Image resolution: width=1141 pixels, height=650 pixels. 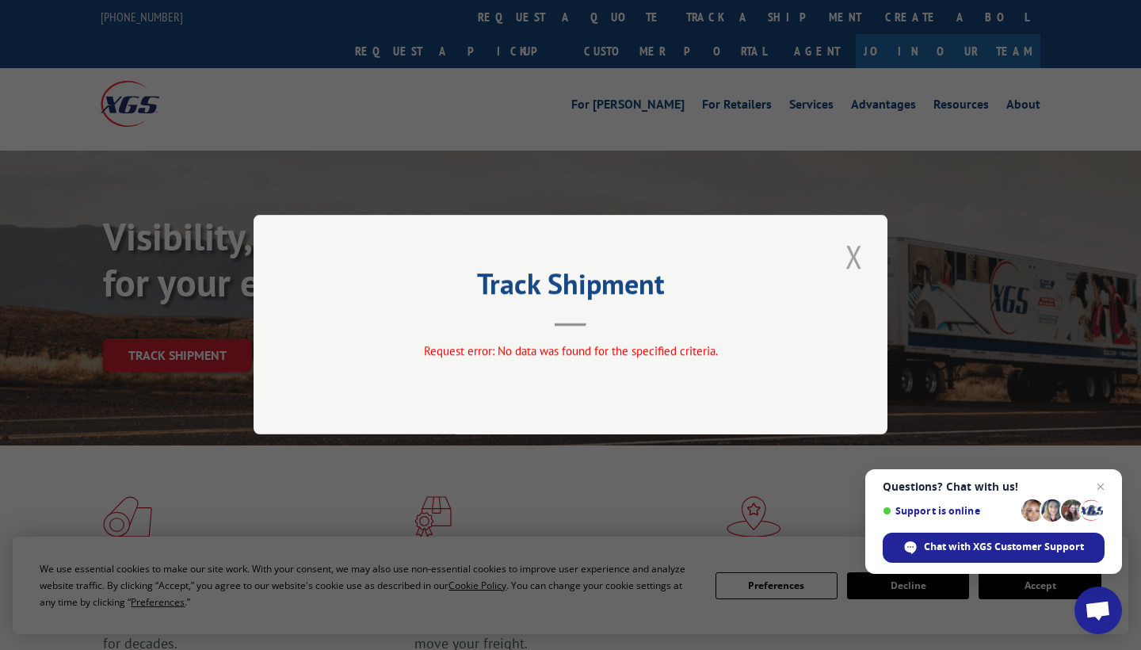 What do you see at coordinates (994, 487) in the screenshot?
I see `span: Questions? Chat with us!` at bounding box center [994, 487].